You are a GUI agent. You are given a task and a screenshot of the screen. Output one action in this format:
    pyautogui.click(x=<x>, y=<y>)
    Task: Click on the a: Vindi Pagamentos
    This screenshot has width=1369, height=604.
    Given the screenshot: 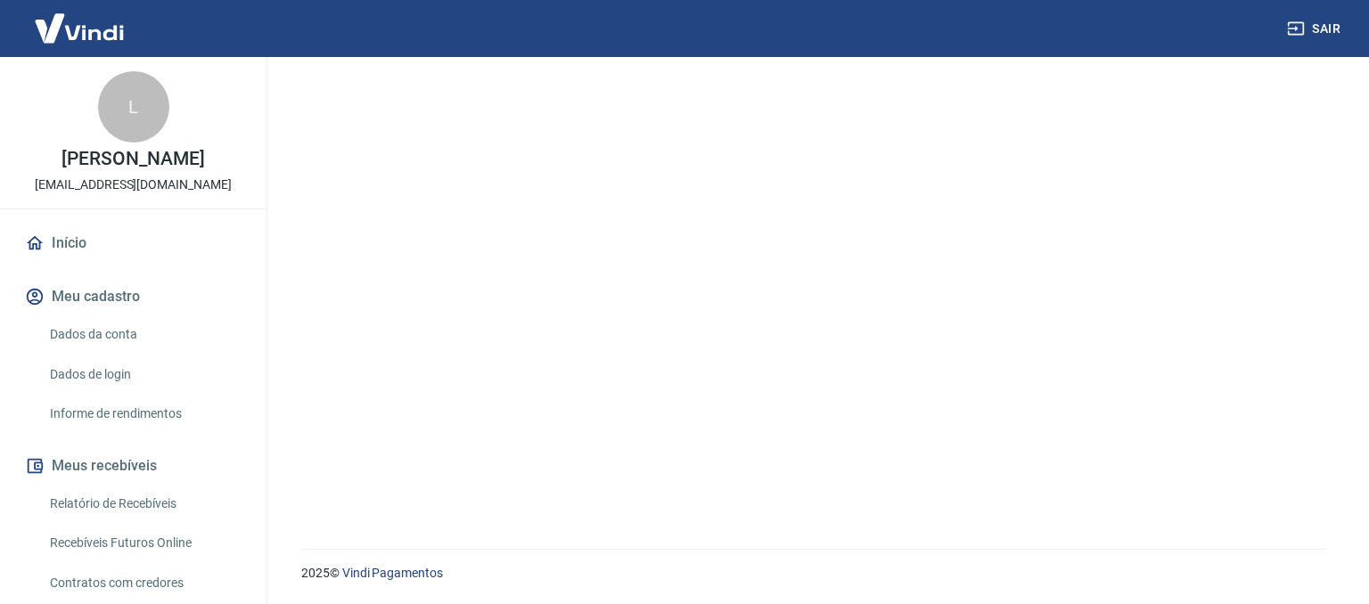 What is the action you would take?
    pyautogui.click(x=392, y=573)
    